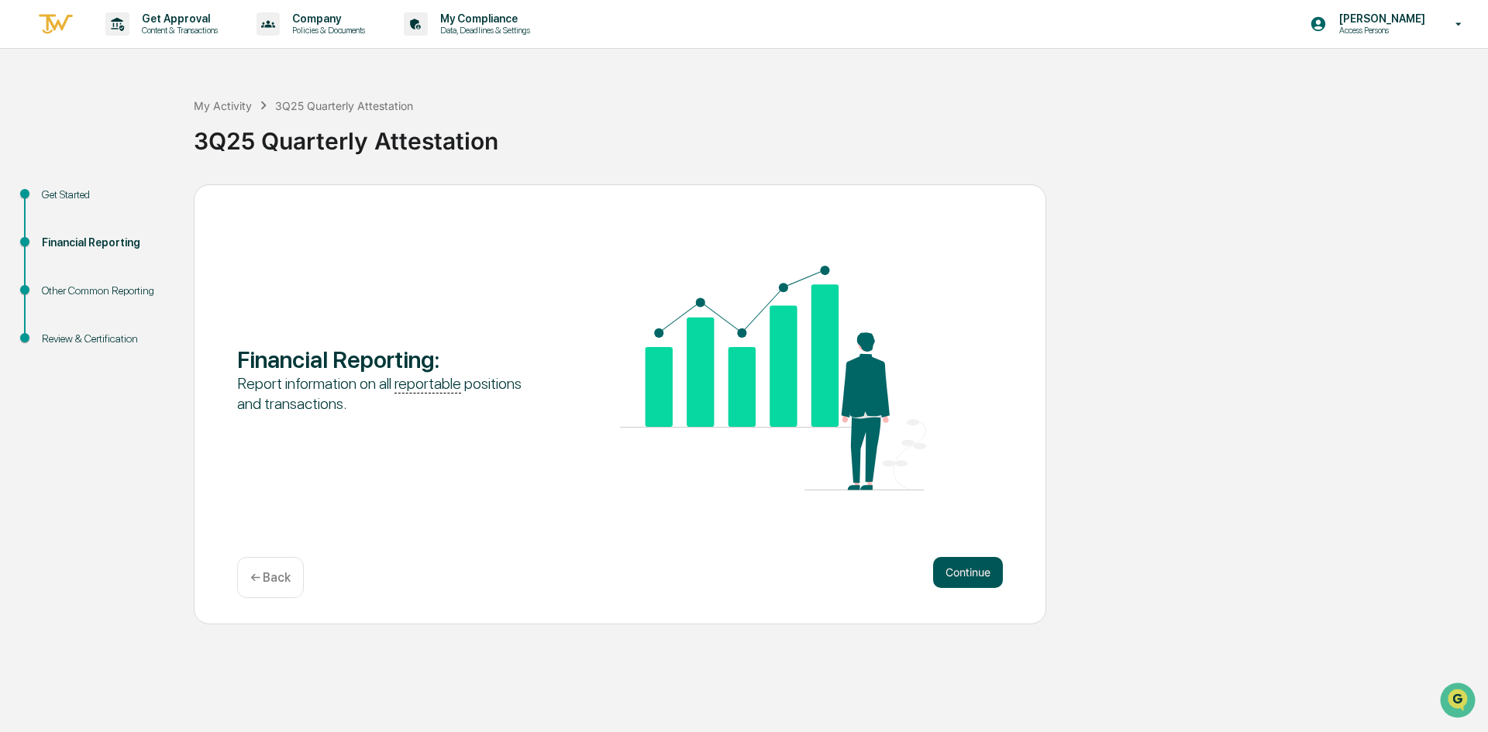 This screenshot has height=732, width=1488. What do you see at coordinates (57, 233) in the screenshot?
I see `a: 🔎Data Lookup` at bounding box center [57, 233].